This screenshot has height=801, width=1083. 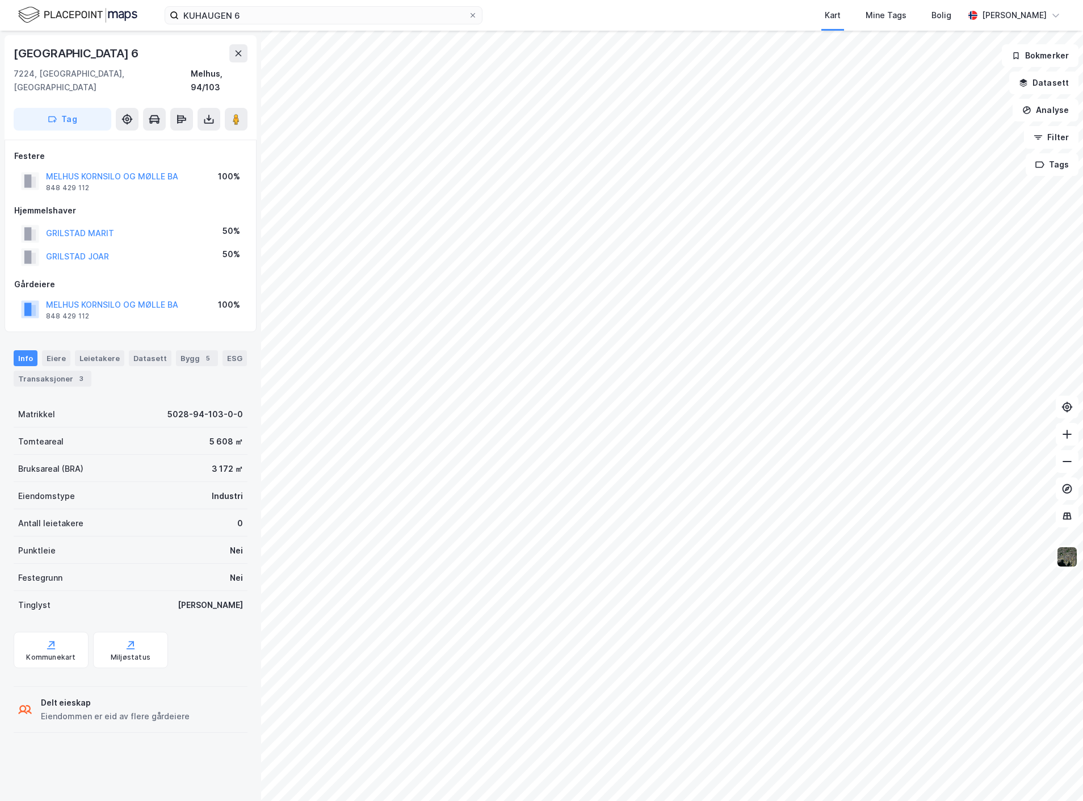 I want to click on div: Miljøstatus, so click(x=131, y=657).